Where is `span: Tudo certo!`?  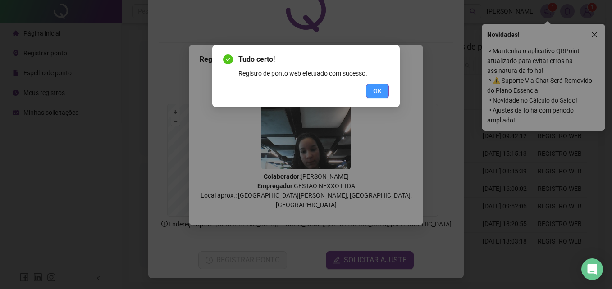
span: Tudo certo! is located at coordinates (314, 60).